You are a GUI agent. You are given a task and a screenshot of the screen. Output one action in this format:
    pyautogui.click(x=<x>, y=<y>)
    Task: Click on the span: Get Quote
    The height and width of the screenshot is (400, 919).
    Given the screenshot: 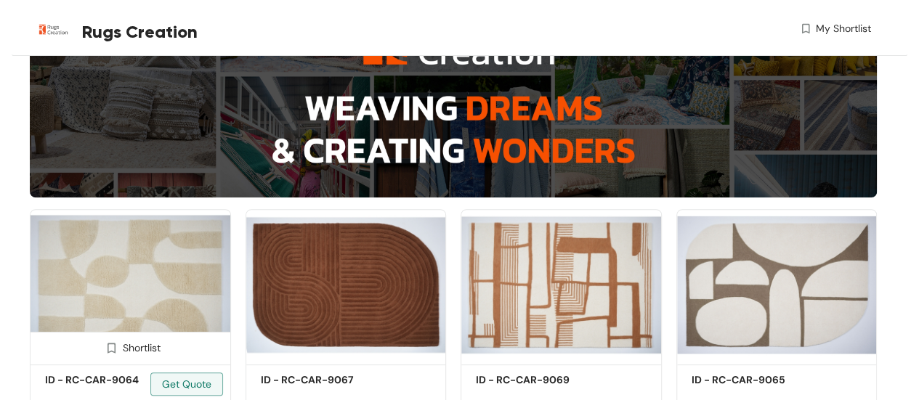 What is the action you would take?
    pyautogui.click(x=187, y=384)
    